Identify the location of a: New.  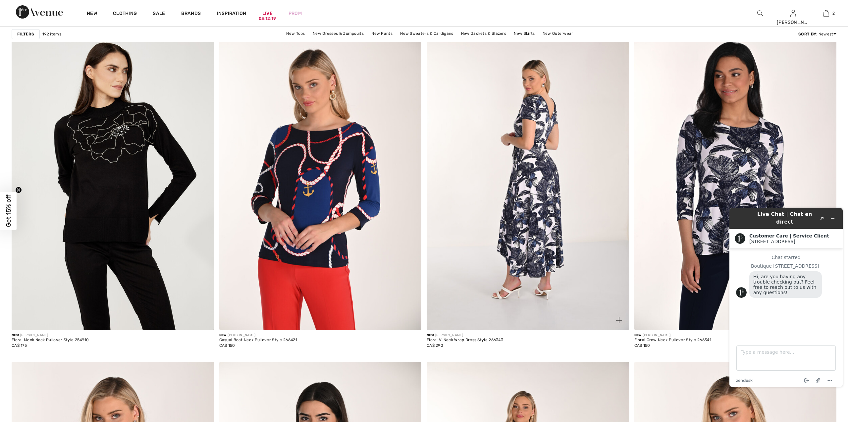
(92, 14).